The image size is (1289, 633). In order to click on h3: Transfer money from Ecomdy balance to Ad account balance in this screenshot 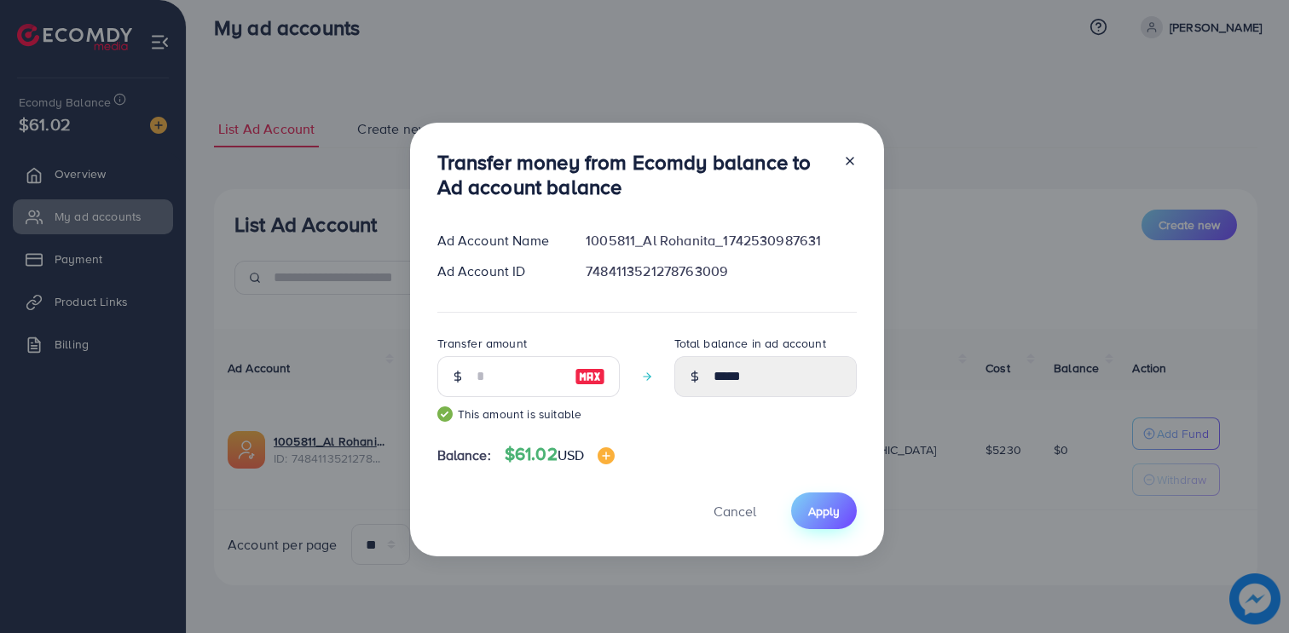, I will do `click(633, 175)`.